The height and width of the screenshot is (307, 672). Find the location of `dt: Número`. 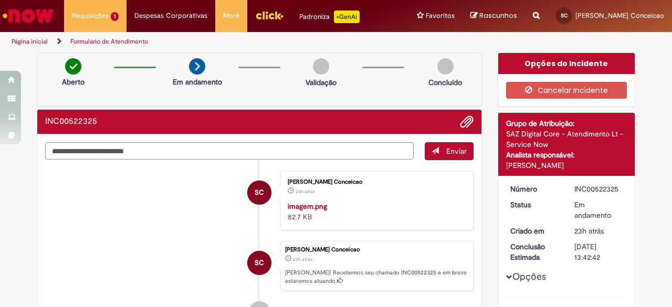

dt: Número is located at coordinates (534, 189).